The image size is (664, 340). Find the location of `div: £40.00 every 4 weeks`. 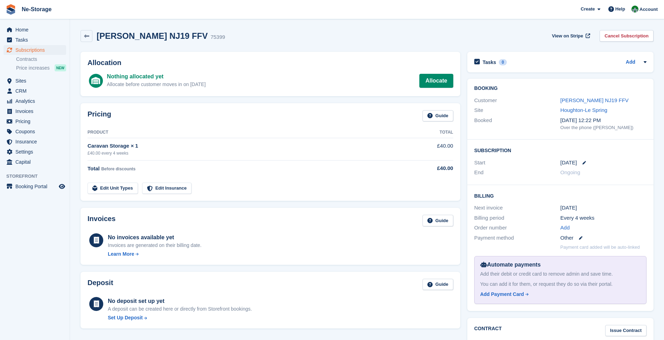

div: £40.00 every 4 weeks is located at coordinates (246, 153).